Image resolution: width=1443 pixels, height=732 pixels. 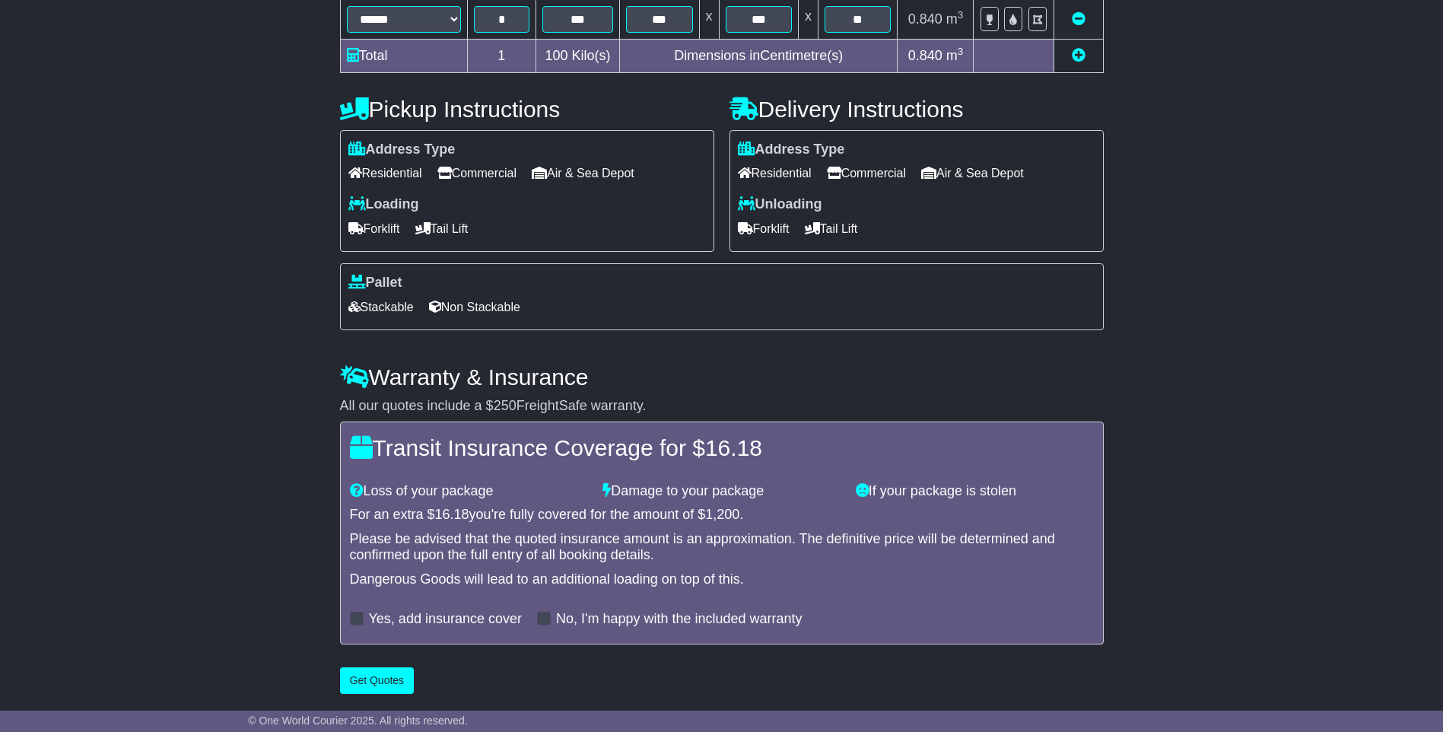 What do you see at coordinates (375, 283) in the screenshot?
I see `label: Pallet` at bounding box center [375, 283].